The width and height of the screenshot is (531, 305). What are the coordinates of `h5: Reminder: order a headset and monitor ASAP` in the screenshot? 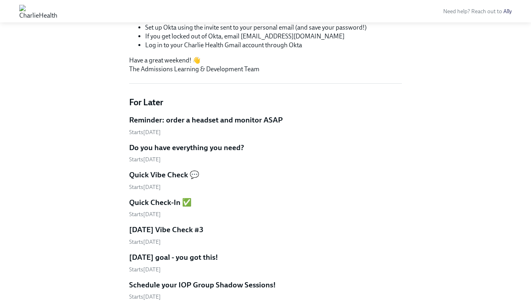 It's located at (206, 120).